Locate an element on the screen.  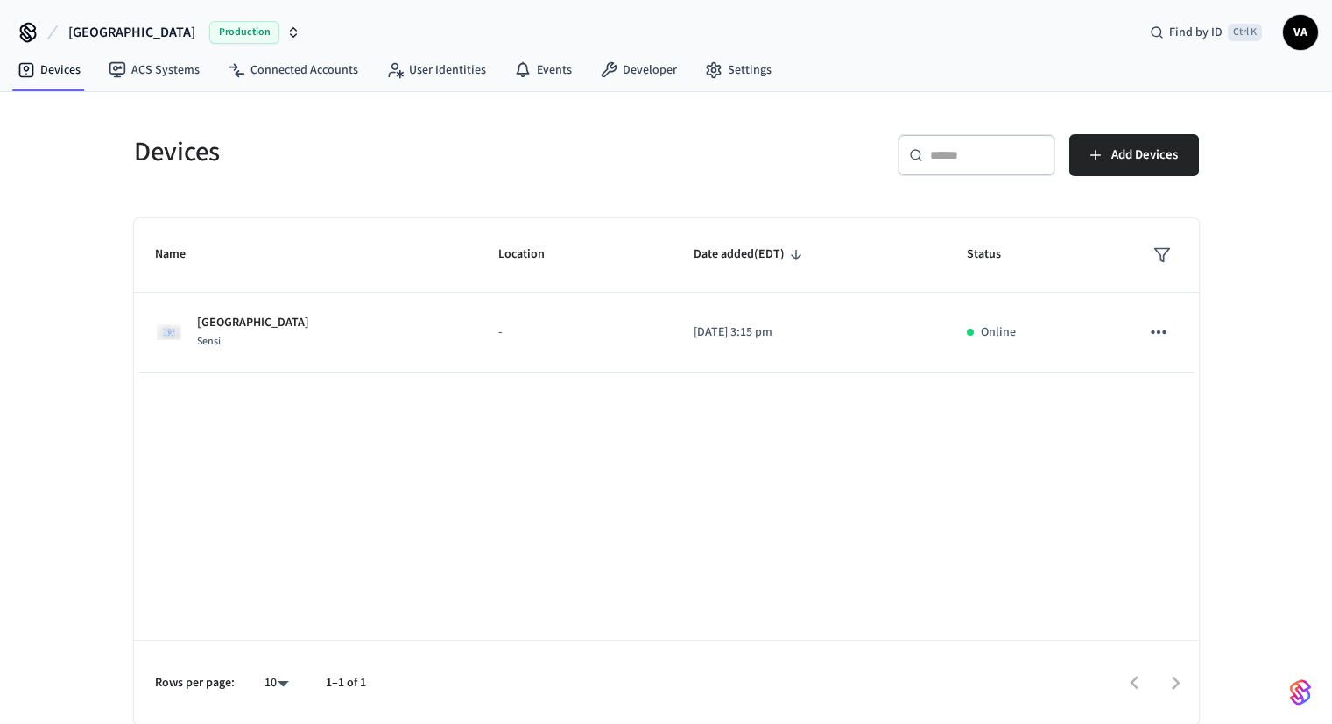
span: VA is located at coordinates (1301, 32).